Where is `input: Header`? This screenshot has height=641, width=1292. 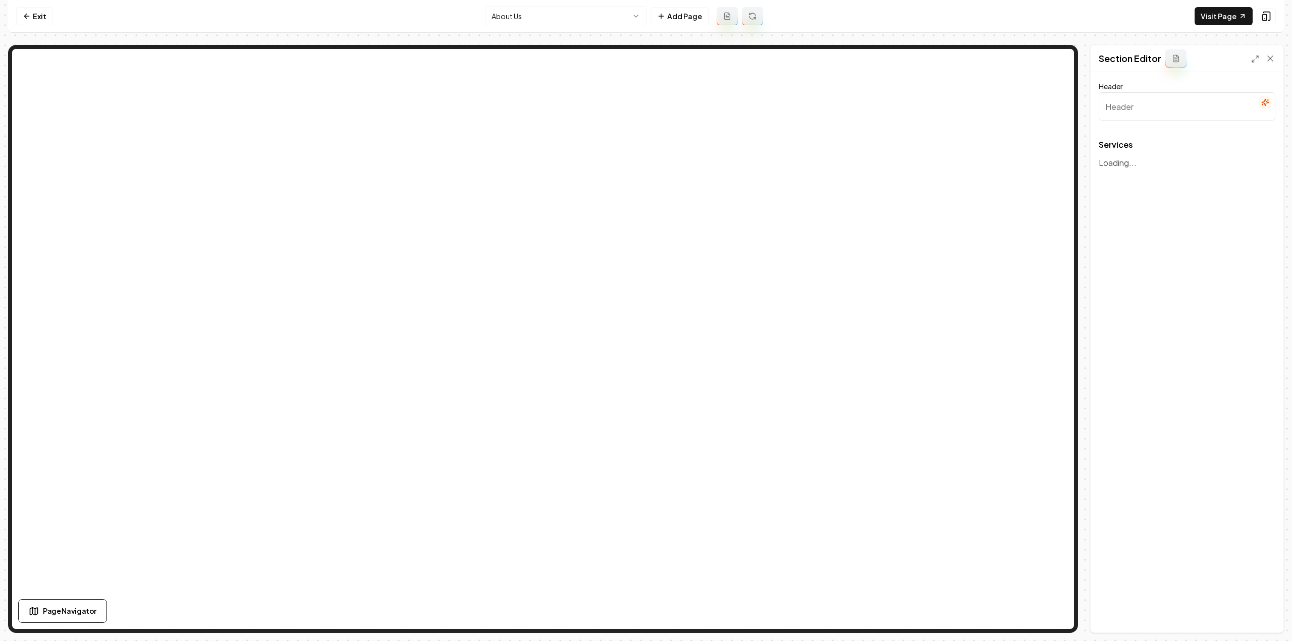 input: Header is located at coordinates (1187, 106).